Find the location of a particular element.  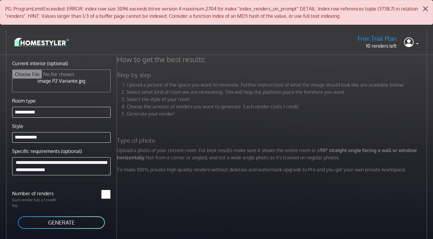

p: Each render has a 1 credit fee is located at coordinates (35, 203).